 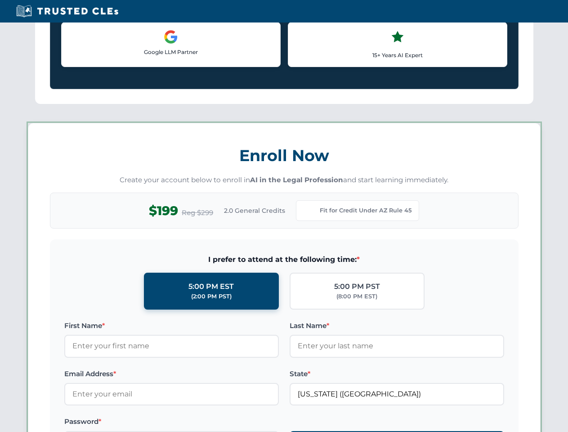 I want to click on input: Arizona (AZ), so click(x=397, y=394).